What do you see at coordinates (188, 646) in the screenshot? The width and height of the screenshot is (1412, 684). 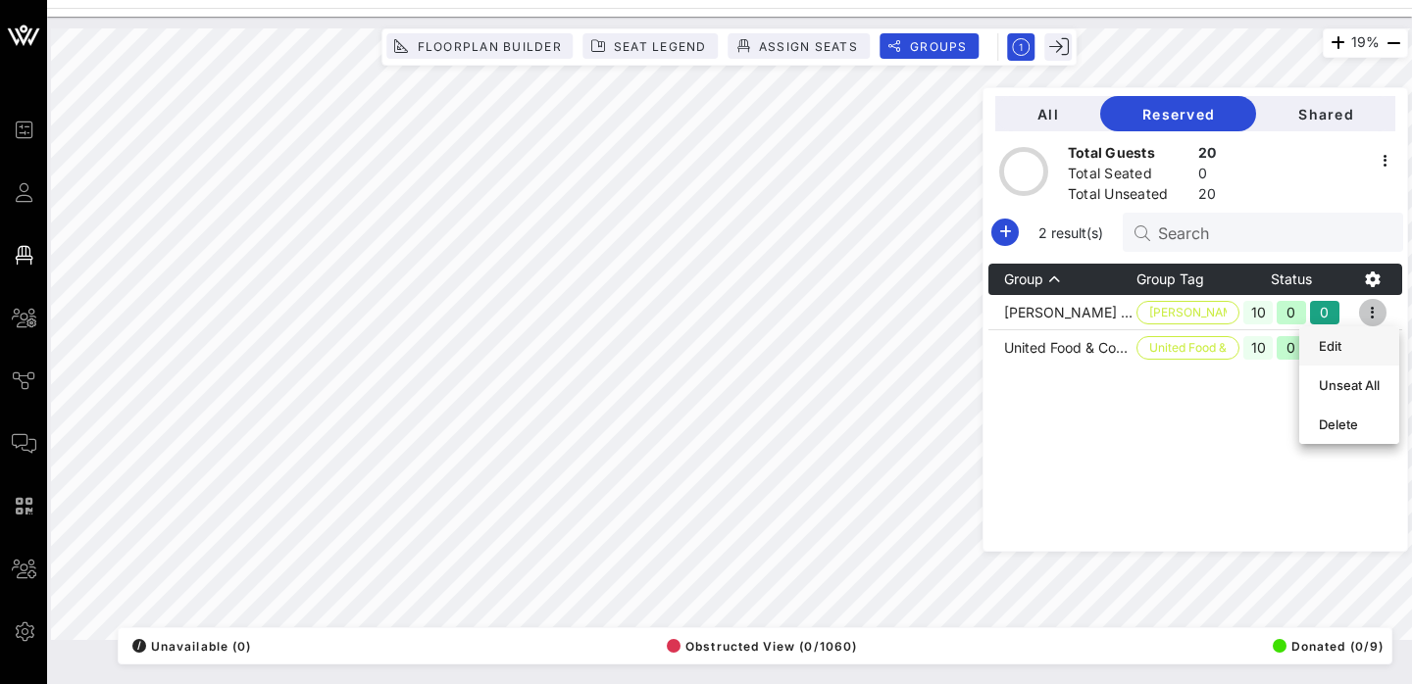 I see `button: /Unavailable (0)` at bounding box center [188, 646].